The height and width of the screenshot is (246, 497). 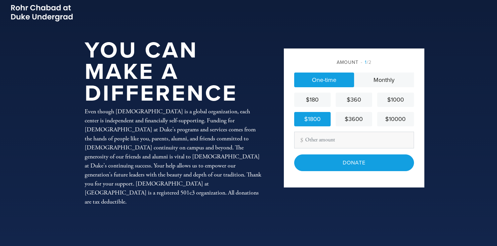 I want to click on span: 1, so click(x=366, y=62).